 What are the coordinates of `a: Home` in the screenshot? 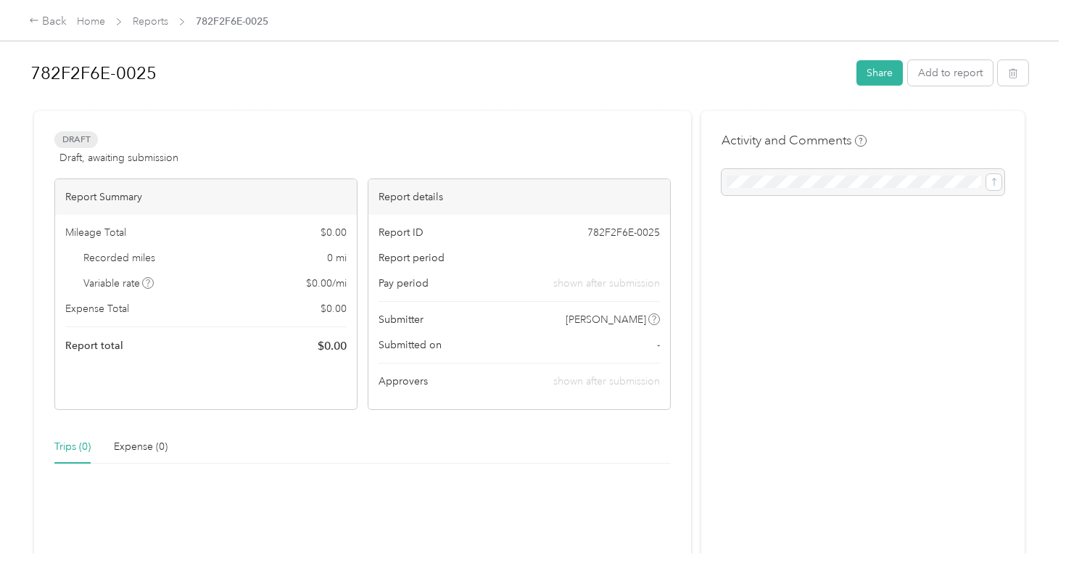 It's located at (91, 21).